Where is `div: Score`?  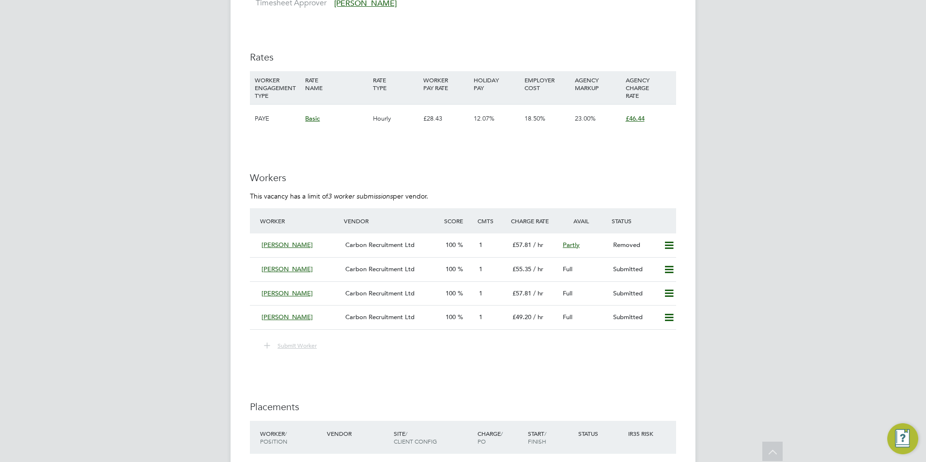 div: Score is located at coordinates (458, 221).